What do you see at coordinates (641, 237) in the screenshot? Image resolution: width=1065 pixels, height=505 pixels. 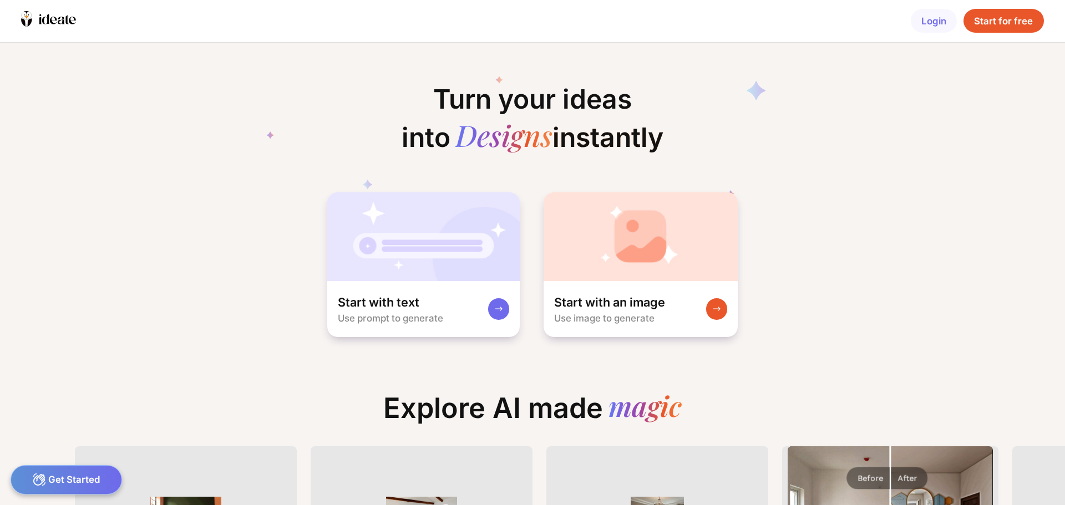 I see `img: startWithImageCardBg.jpg` at bounding box center [641, 237].